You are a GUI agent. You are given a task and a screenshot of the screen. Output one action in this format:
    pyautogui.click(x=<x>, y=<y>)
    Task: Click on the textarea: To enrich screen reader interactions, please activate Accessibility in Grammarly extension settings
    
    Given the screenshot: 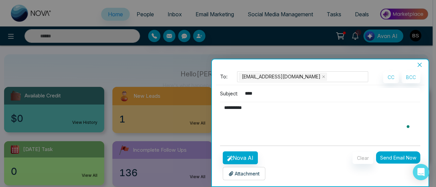 What is the action you would take?
    pyautogui.click(x=318, y=119)
    